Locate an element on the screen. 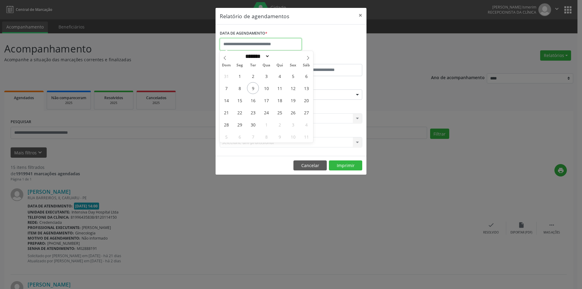 This screenshot has height=289, width=582. span: Agosto 31, 2025 is located at coordinates (226, 76).